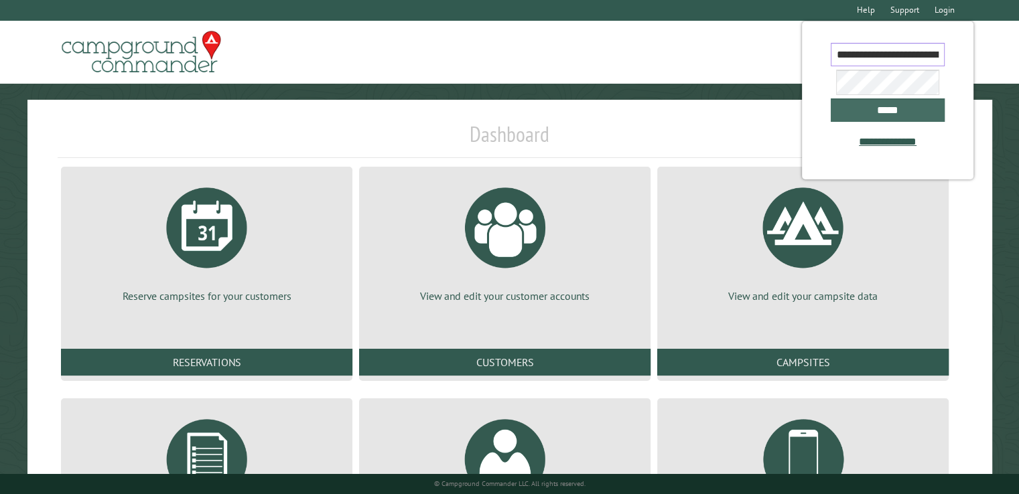 Image resolution: width=1019 pixels, height=494 pixels. What do you see at coordinates (206, 296) in the screenshot?
I see `p: Reserve campsites for your customers` at bounding box center [206, 296].